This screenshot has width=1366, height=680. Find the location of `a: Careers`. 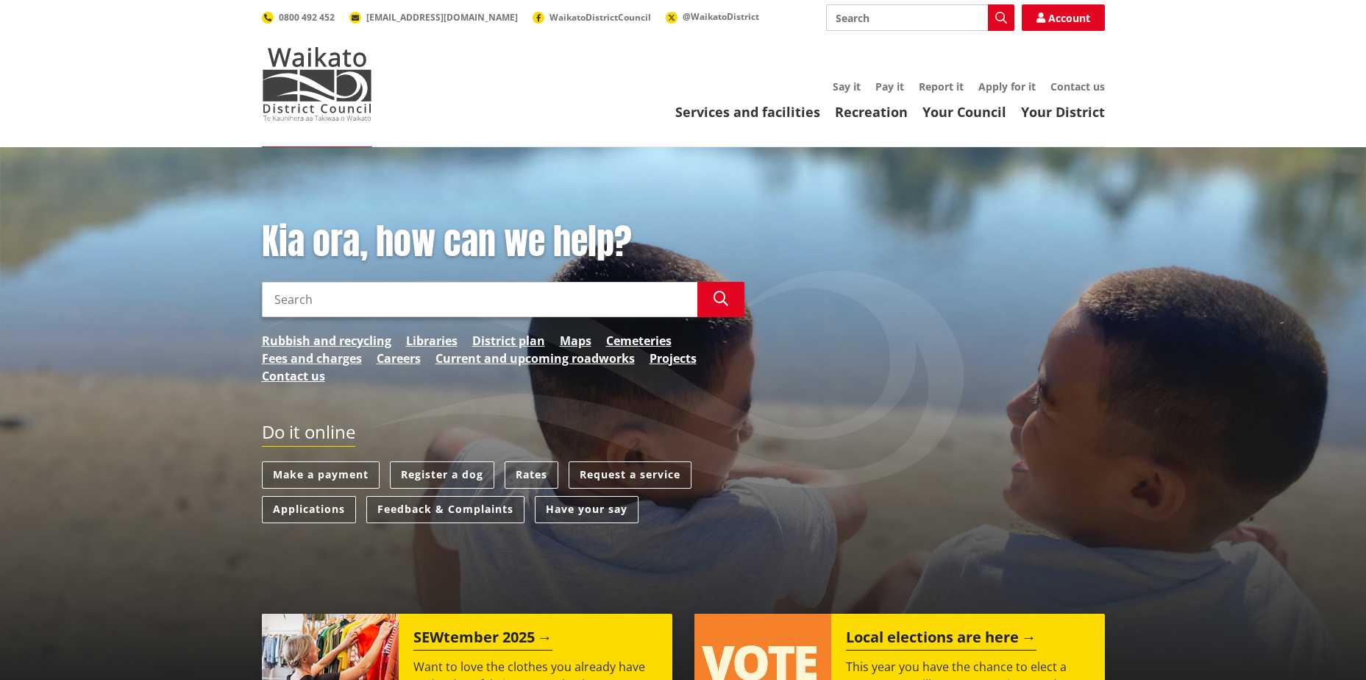

a: Careers is located at coordinates (399, 358).